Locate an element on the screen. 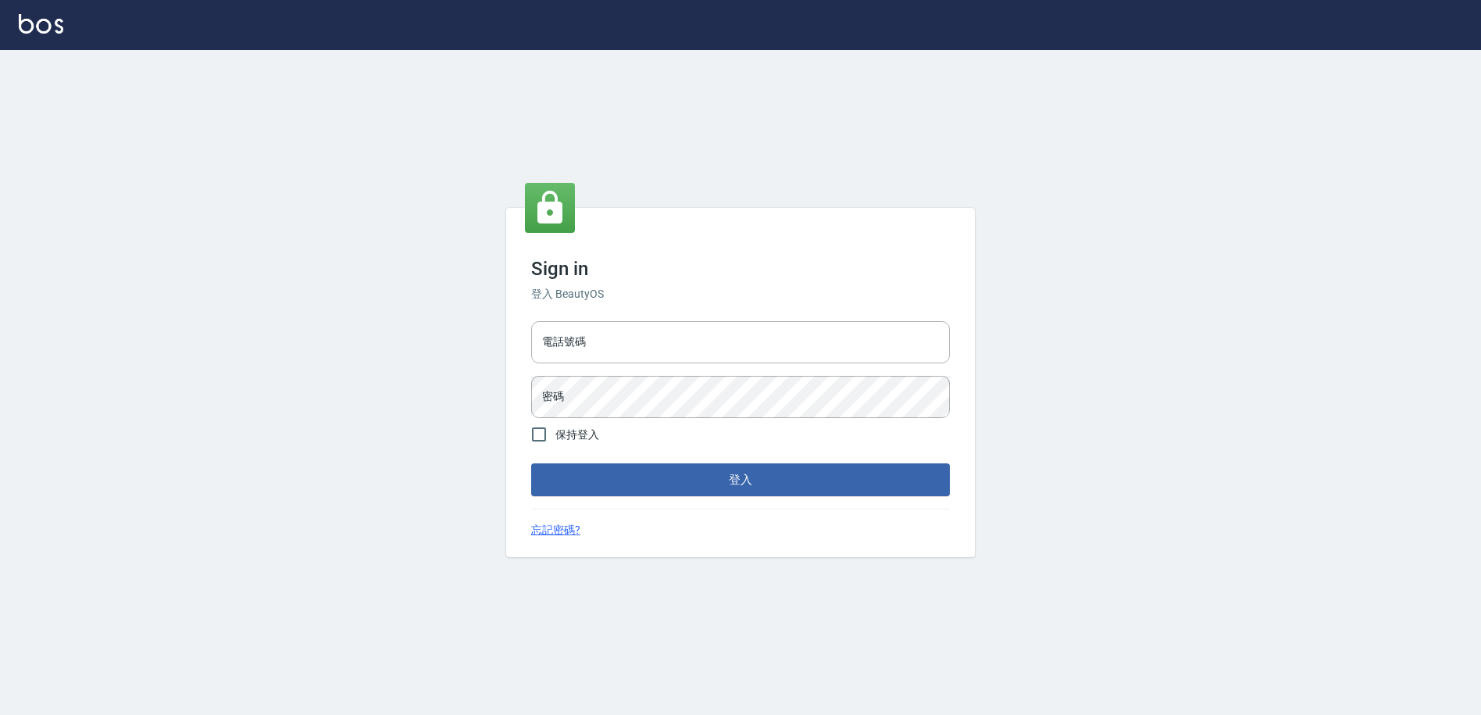 The height and width of the screenshot is (715, 1481). h3: Sign in is located at coordinates (740, 269).